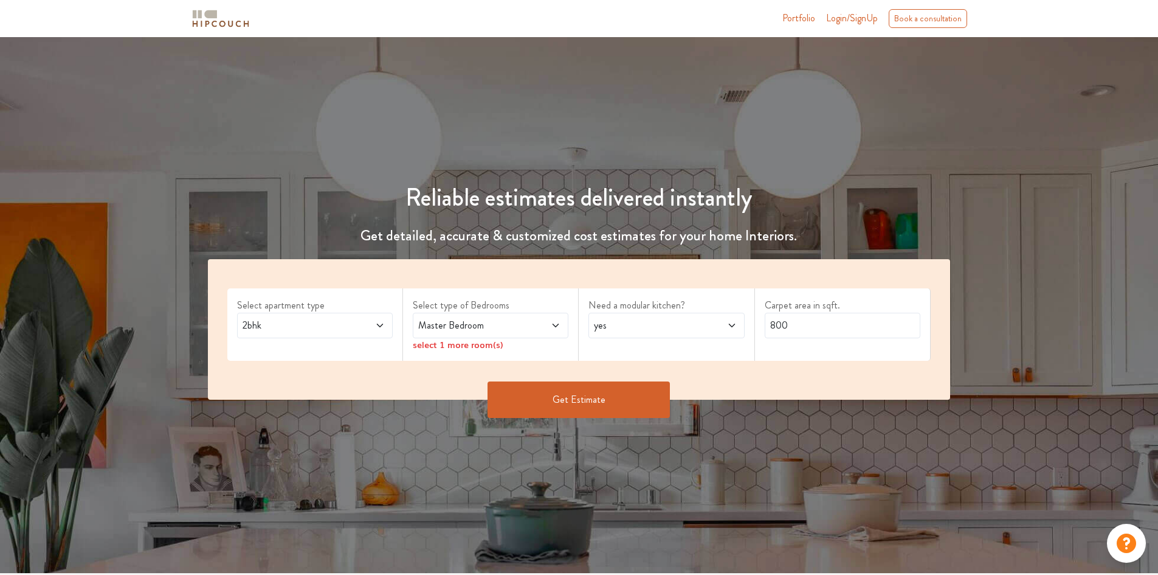 This screenshot has width=1158, height=575. I want to click on label: Carpet area in sqft., so click(843, 305).